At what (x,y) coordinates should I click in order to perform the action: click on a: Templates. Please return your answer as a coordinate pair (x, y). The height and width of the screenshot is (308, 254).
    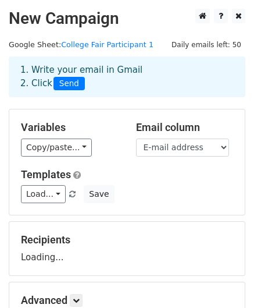
    Looking at the image, I should click on (46, 174).